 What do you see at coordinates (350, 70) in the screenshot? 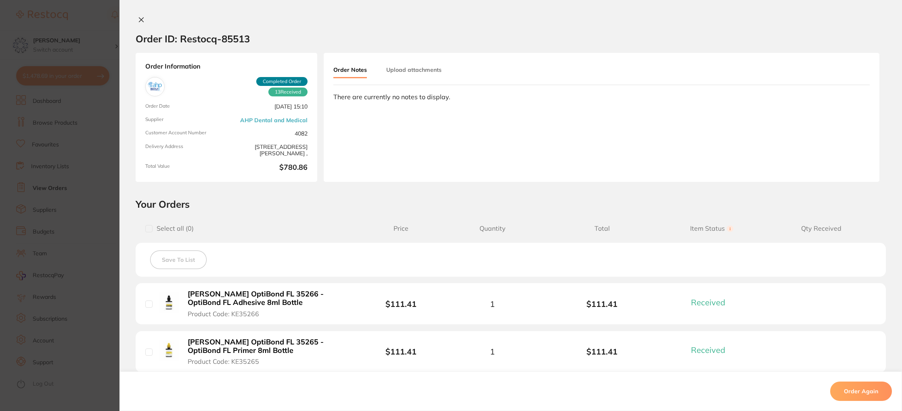
I see `button: Order Notes` at bounding box center [350, 70].